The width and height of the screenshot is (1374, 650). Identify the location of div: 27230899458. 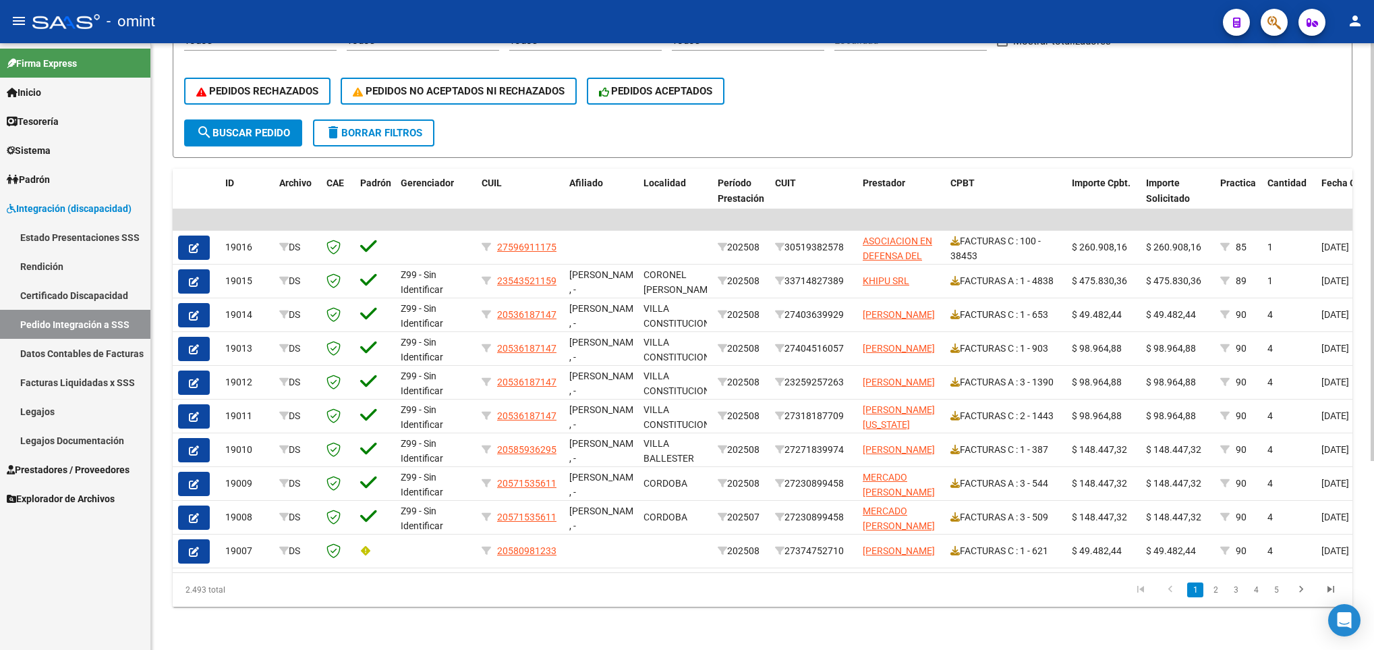
(814, 517).